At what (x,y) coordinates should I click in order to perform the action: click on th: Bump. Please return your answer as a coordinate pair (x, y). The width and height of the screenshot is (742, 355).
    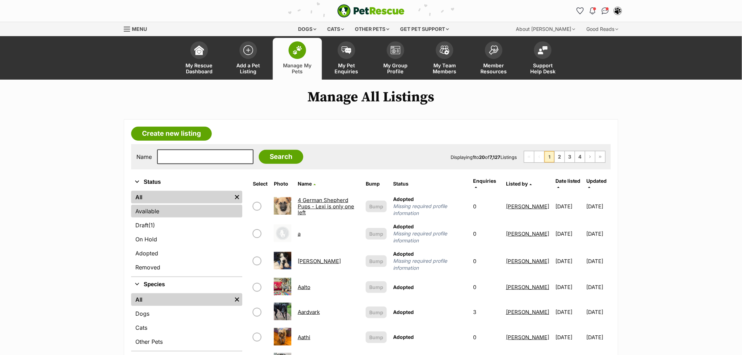
    Looking at the image, I should click on (376, 184).